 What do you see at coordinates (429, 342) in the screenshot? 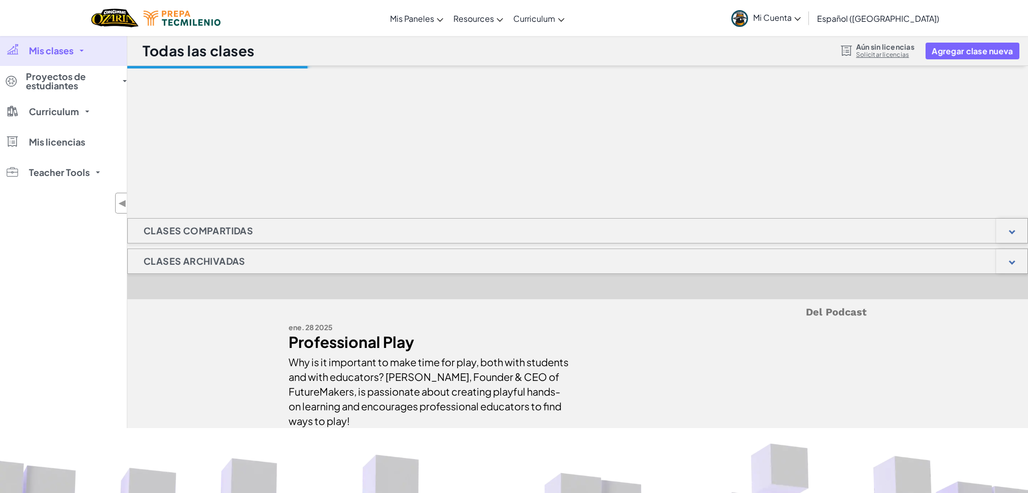
I see `div: Professional Play` at bounding box center [429, 342].